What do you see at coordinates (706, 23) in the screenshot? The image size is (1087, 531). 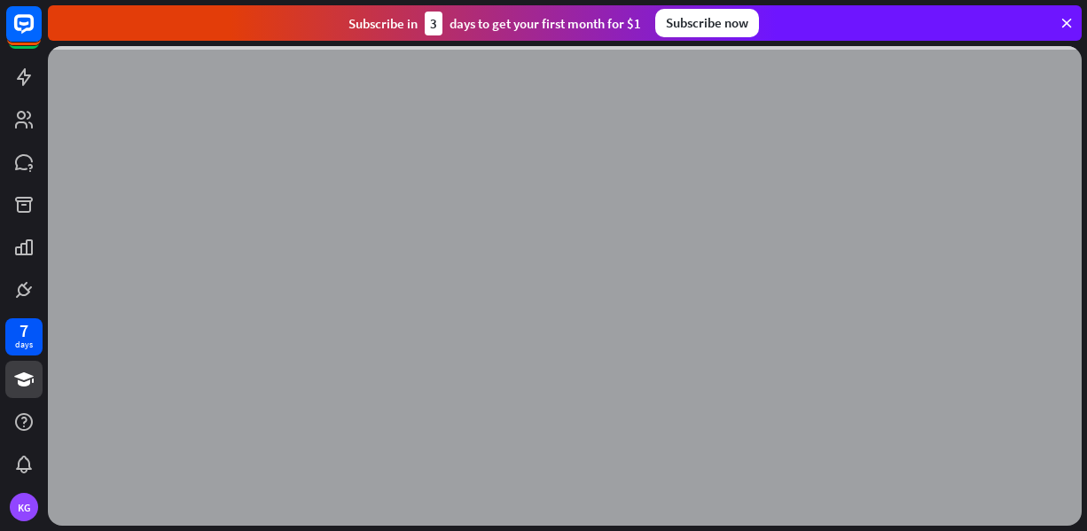 I see `div: Subscribe now` at bounding box center [706, 23].